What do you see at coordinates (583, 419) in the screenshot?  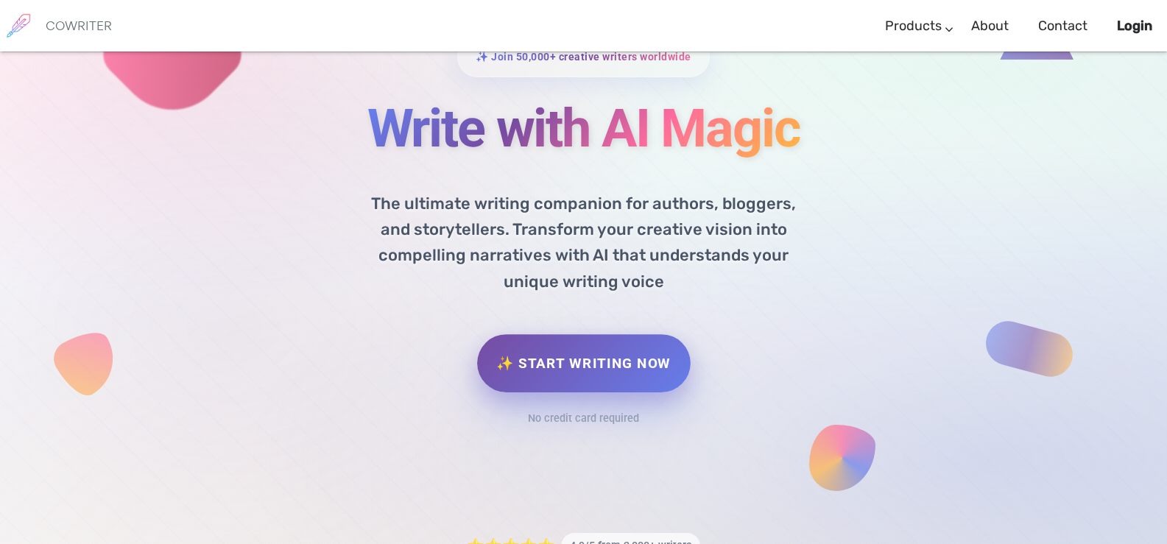 I see `div: No credit card required` at bounding box center [583, 419].